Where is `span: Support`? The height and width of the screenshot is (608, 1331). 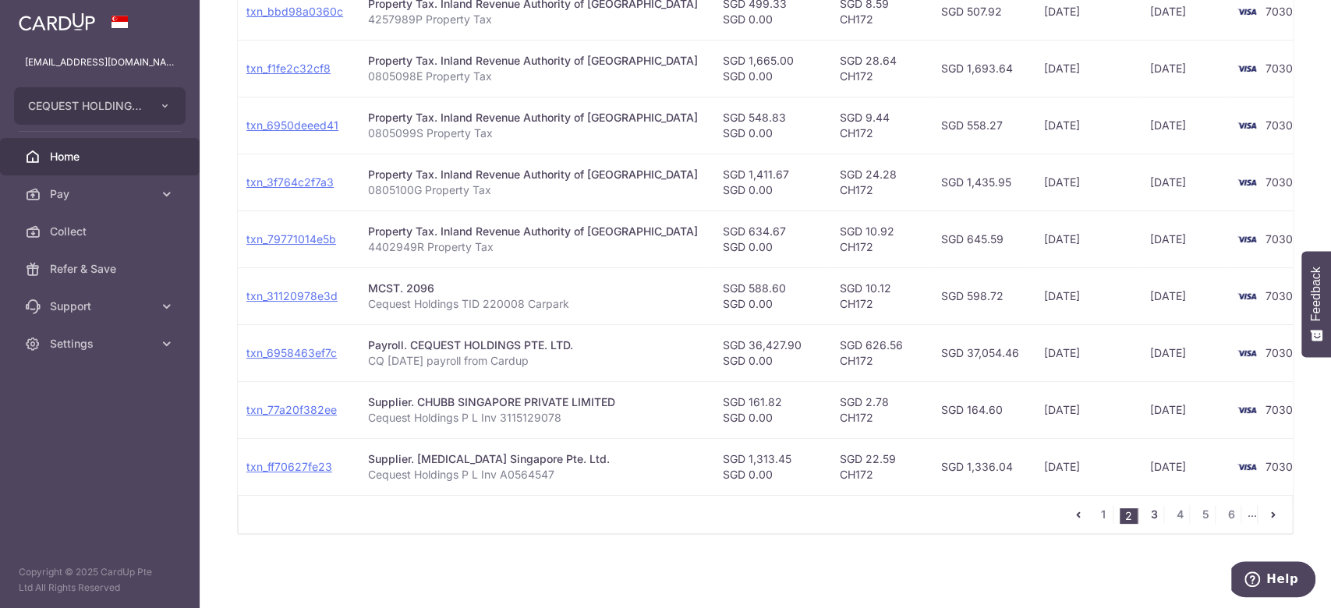
span: Support is located at coordinates (101, 306).